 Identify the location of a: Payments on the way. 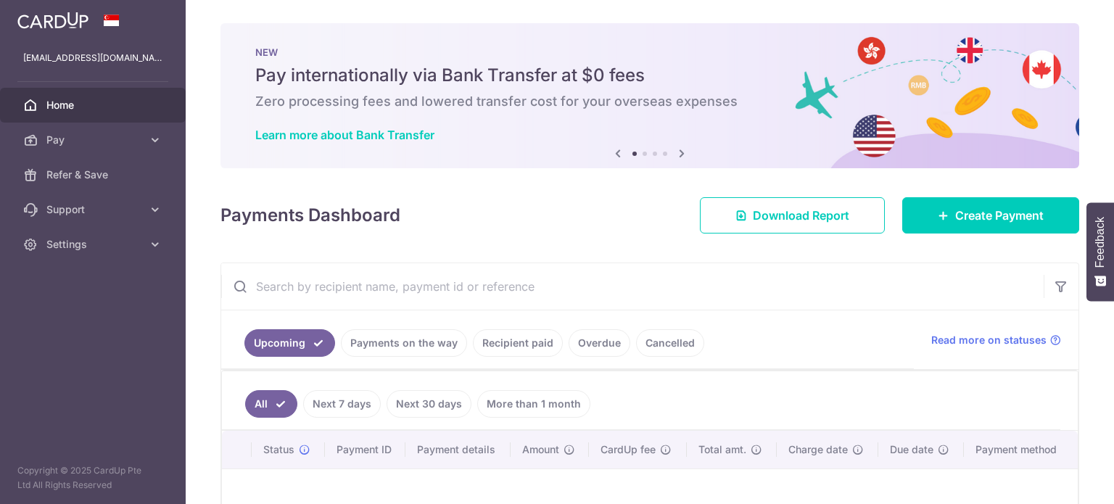
(404, 343).